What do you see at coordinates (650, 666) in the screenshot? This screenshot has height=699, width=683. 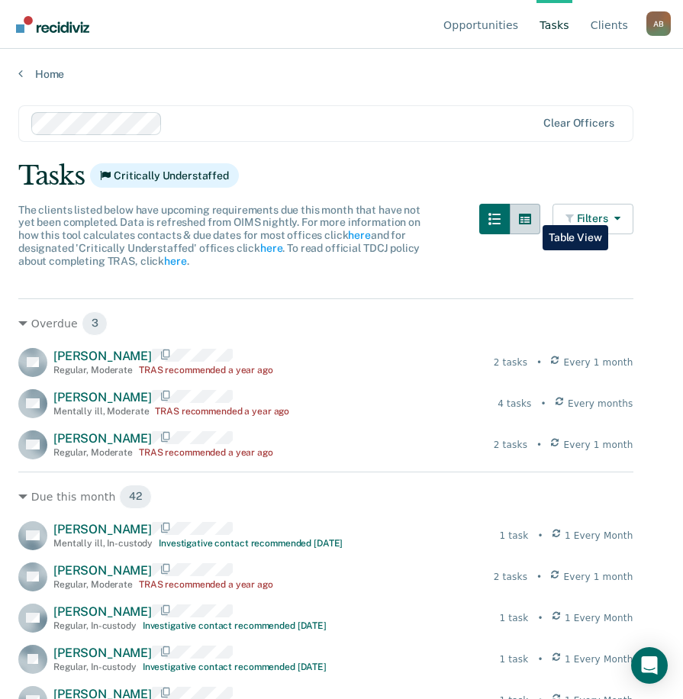 I see `div: Open Intercom Messenger` at bounding box center [650, 666].